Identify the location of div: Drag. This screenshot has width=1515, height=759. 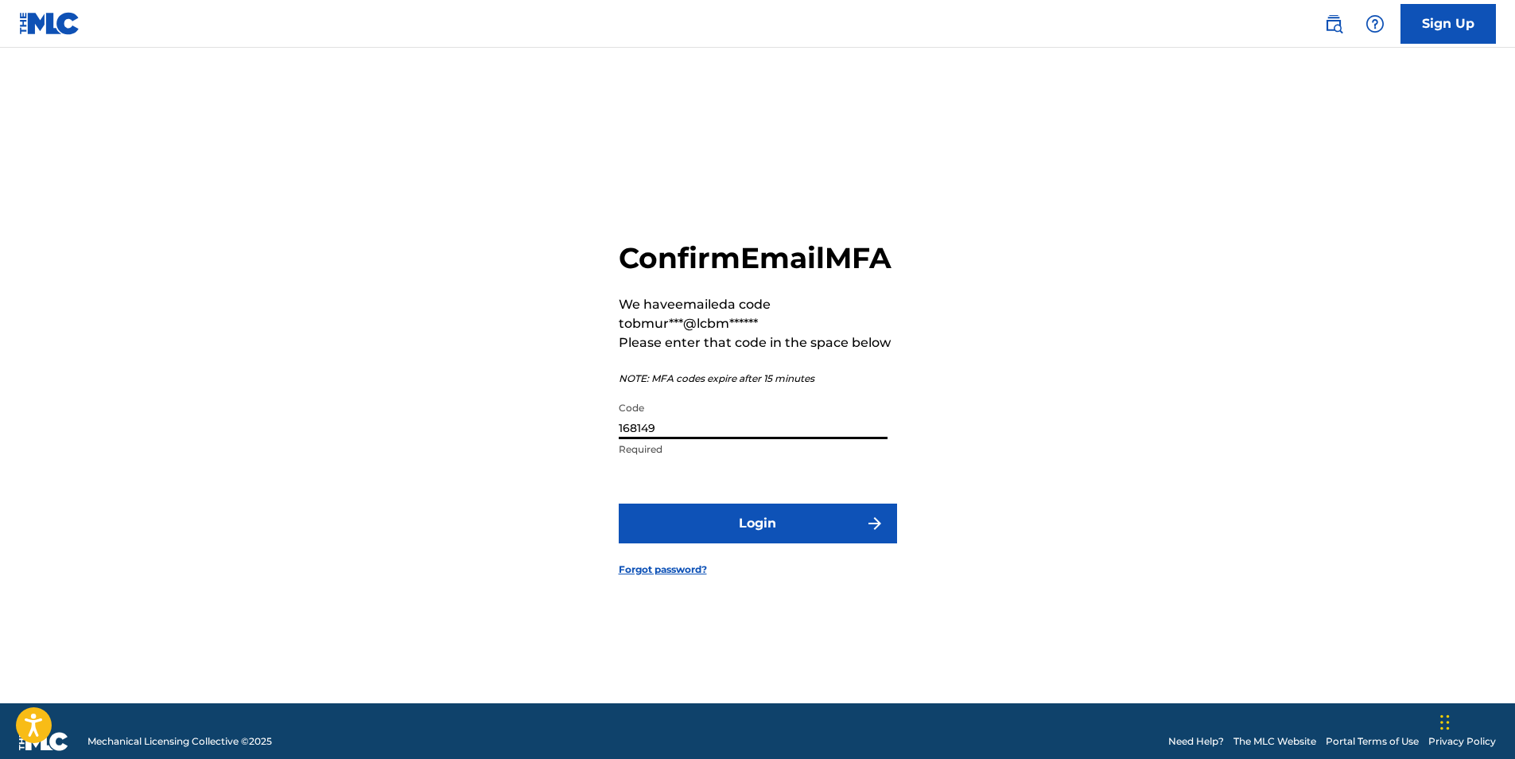
(1445, 722).